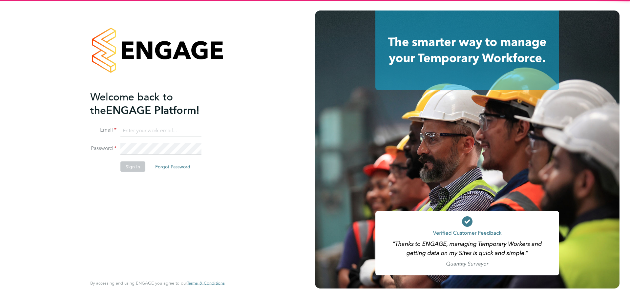  I want to click on a: Terms & Conditions, so click(206, 283).